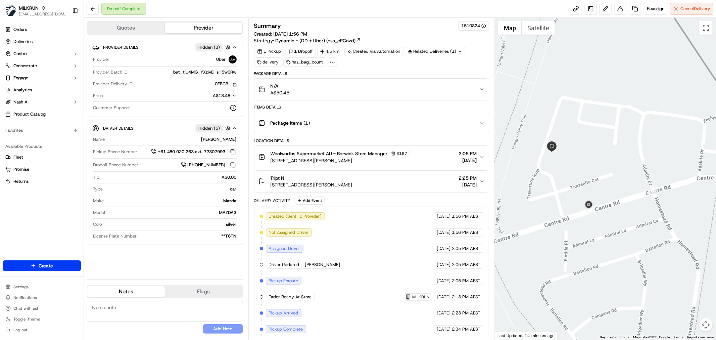 This screenshot has width=716, height=340. I want to click on div: 28, so click(652, 190).